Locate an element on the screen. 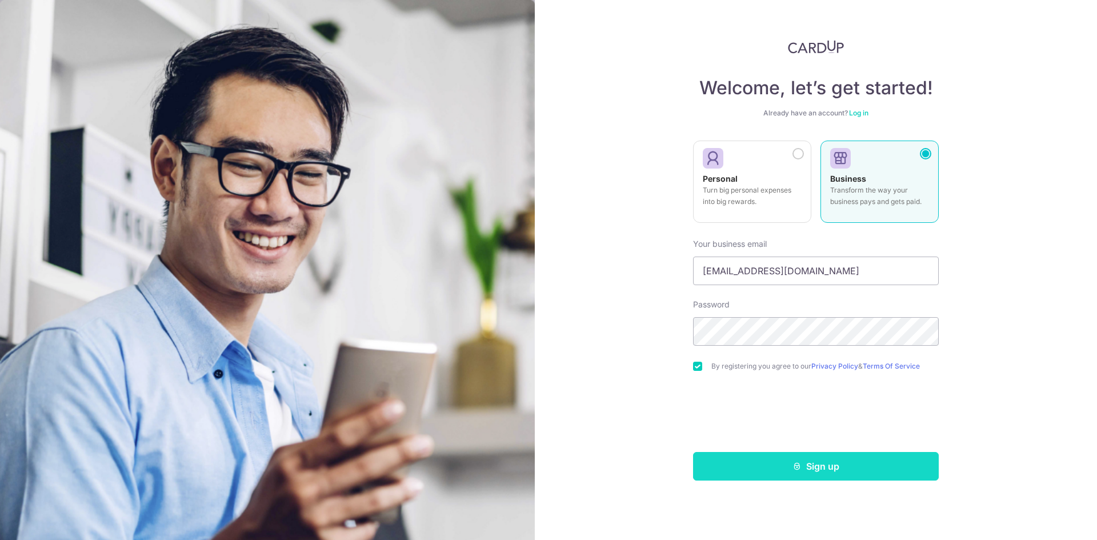 This screenshot has width=1097, height=540. label: Password is located at coordinates (712, 305).